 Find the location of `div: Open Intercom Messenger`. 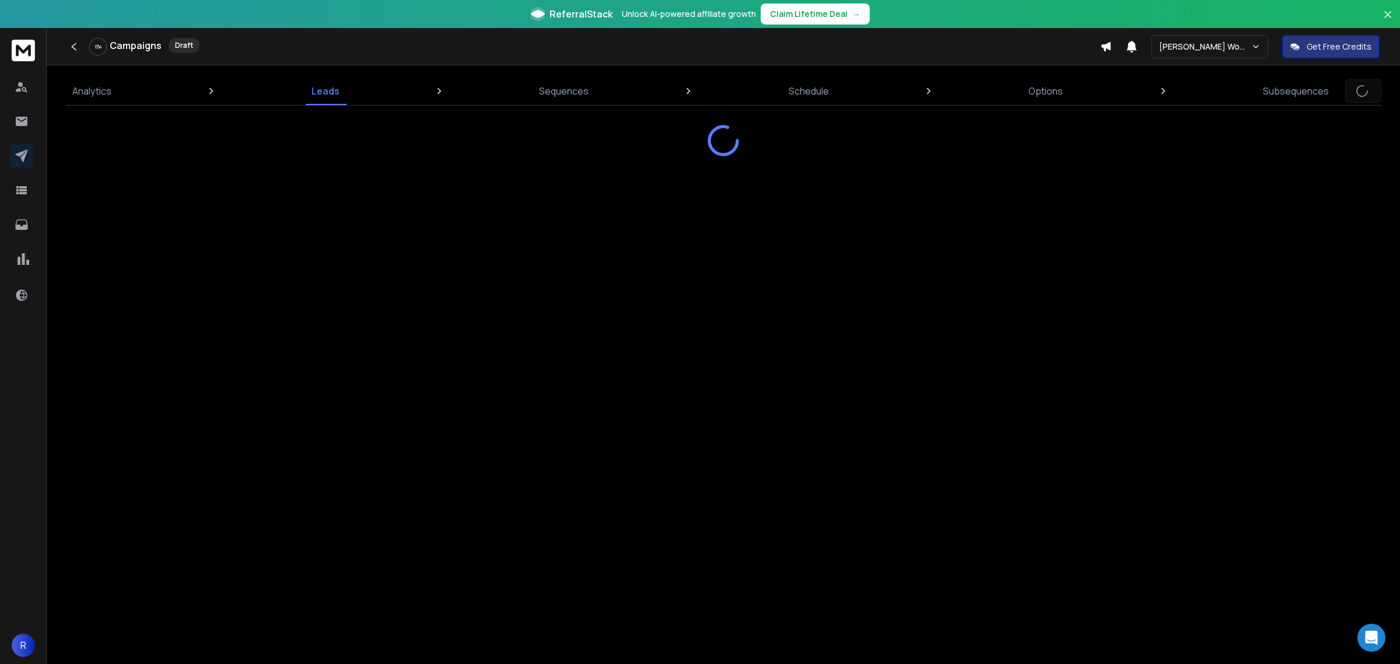

div: Open Intercom Messenger is located at coordinates (1371, 637).